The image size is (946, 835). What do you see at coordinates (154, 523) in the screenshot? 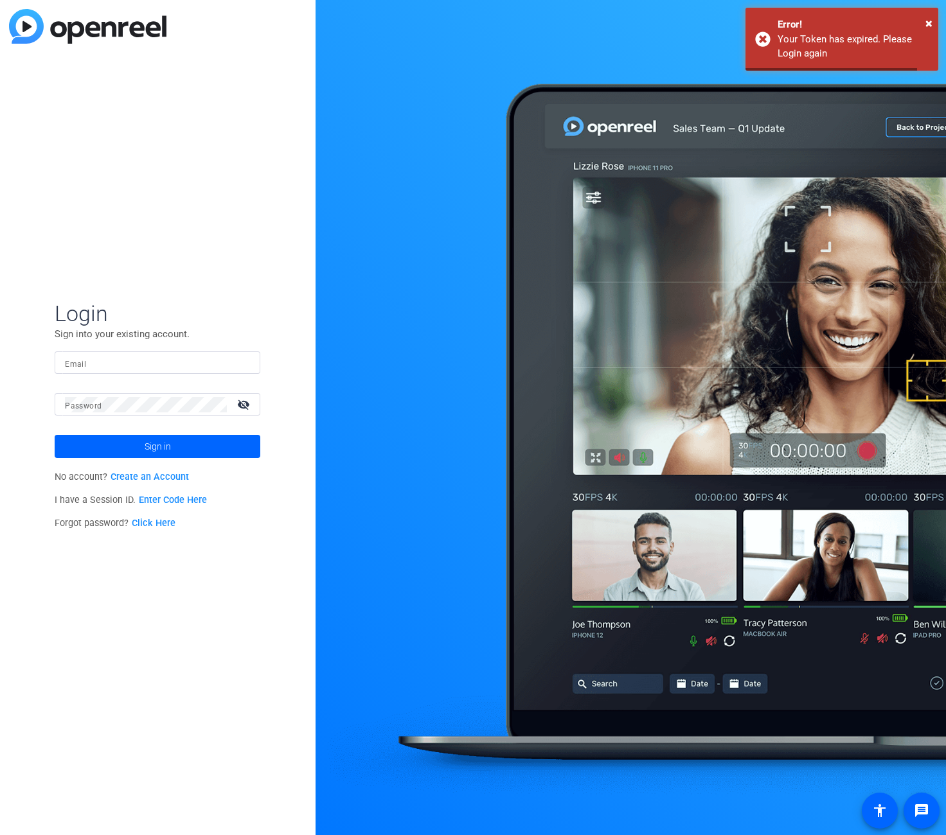
I see `a: Click Here` at bounding box center [154, 523].